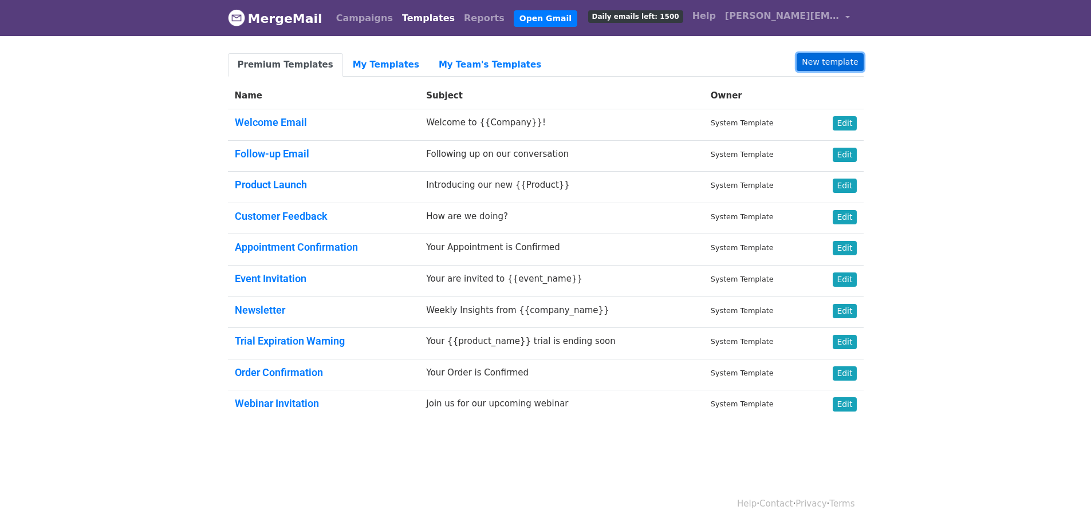 Image resolution: width=1091 pixels, height=526 pixels. What do you see at coordinates (561, 374) in the screenshot?
I see `td: Your Order is Confirmed` at bounding box center [561, 374].